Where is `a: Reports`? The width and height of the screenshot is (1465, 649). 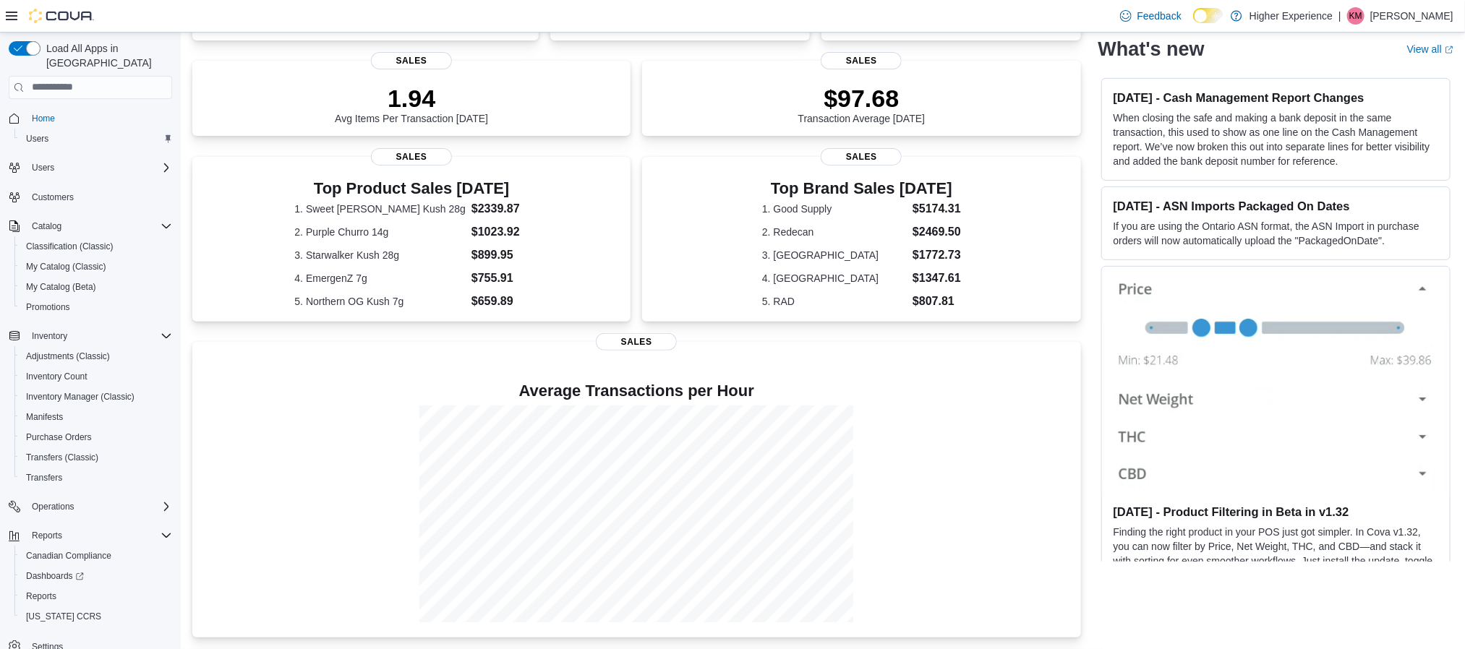
a: Reports is located at coordinates (41, 596).